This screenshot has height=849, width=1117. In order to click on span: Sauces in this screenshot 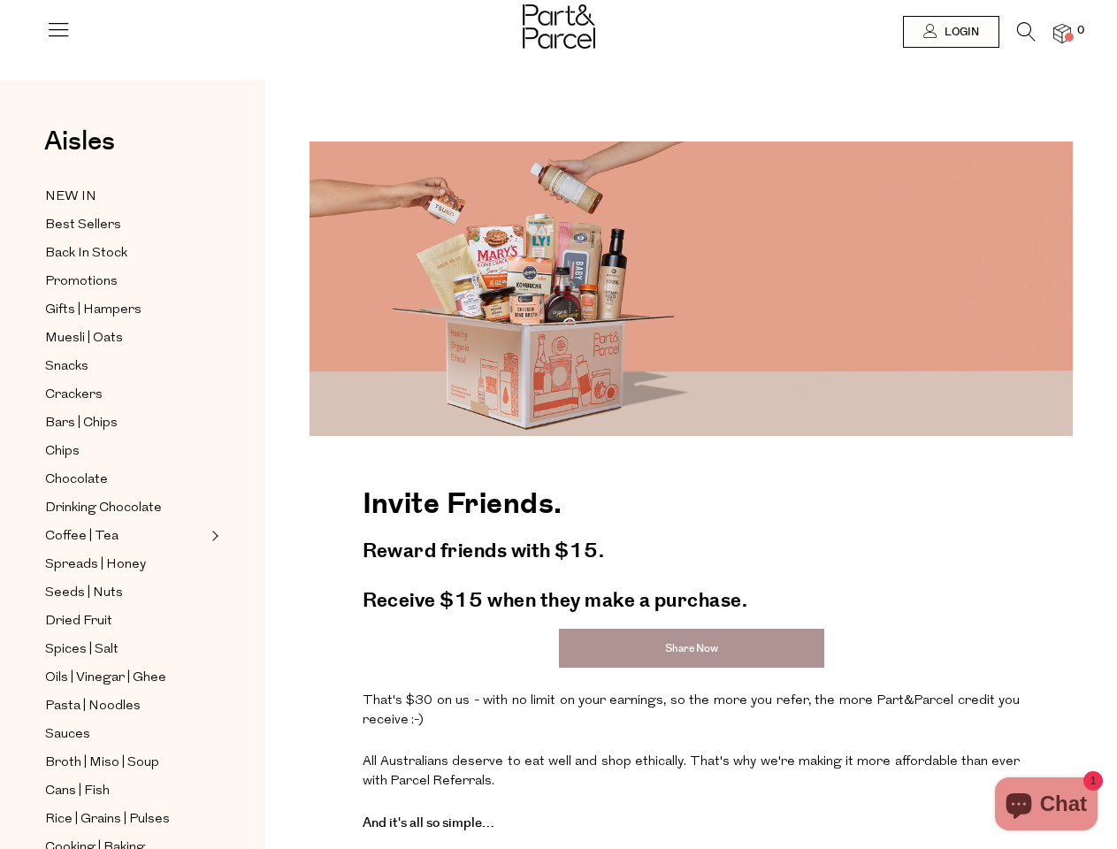, I will do `click(67, 735)`.